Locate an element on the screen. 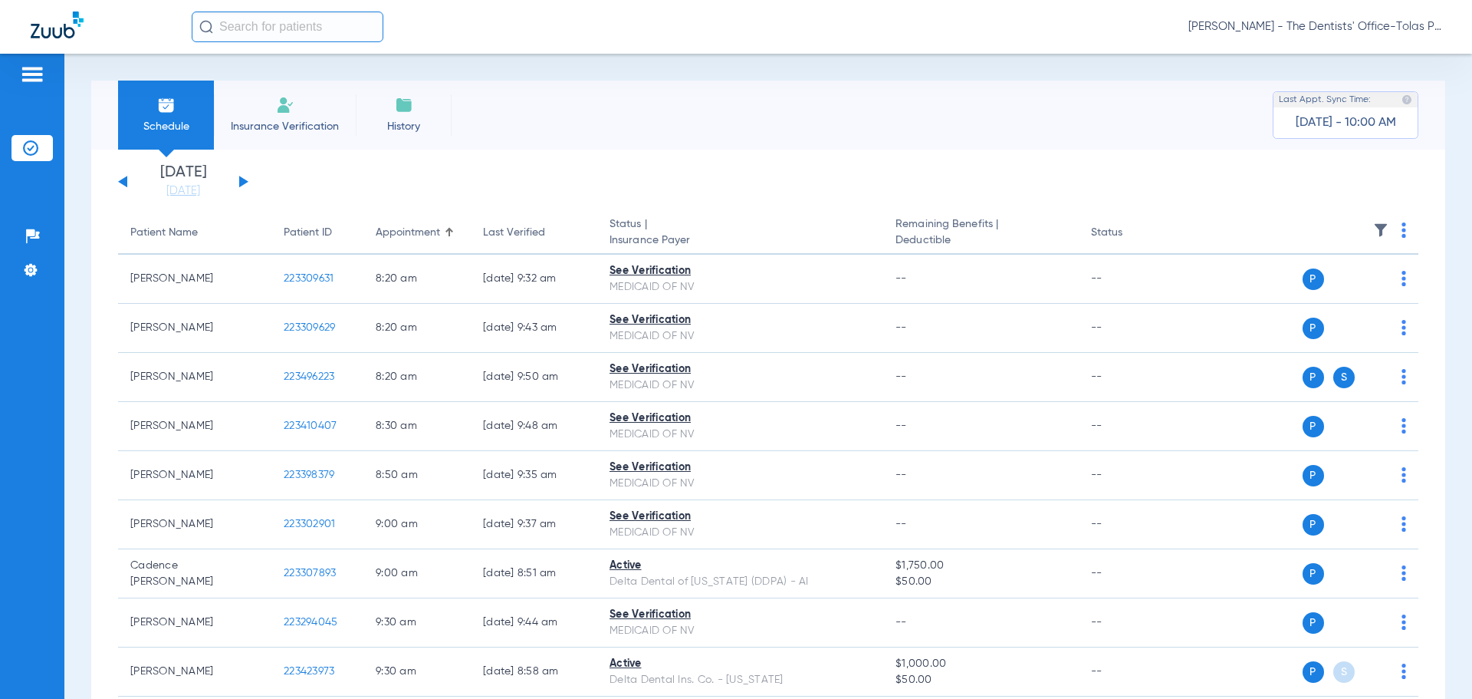 The height and width of the screenshot is (699, 1472). span: 223302901 is located at coordinates (309, 524).